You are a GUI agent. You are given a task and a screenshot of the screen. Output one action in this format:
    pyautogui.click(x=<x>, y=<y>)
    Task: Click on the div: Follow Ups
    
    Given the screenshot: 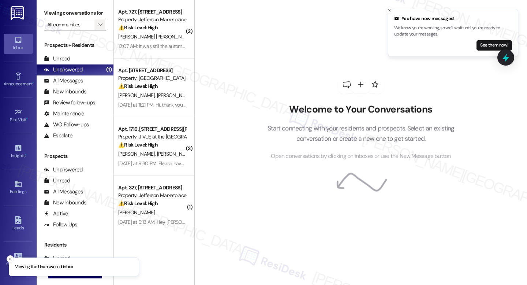 What is the action you would take?
    pyautogui.click(x=61, y=224)
    